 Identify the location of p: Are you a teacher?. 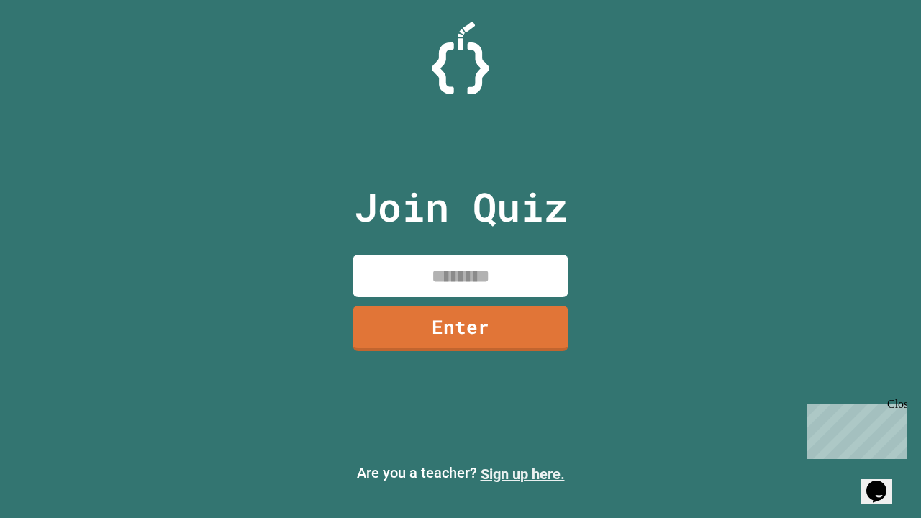
(460, 473).